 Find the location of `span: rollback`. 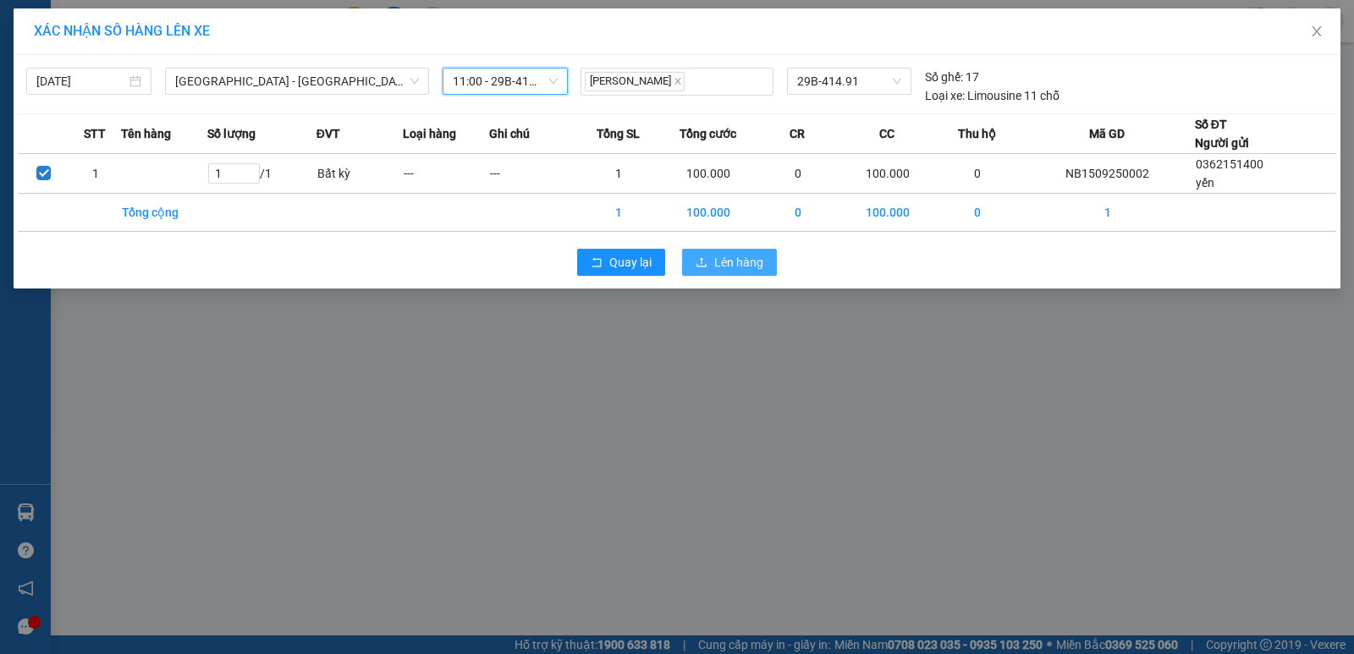

span: rollback is located at coordinates (596, 263).